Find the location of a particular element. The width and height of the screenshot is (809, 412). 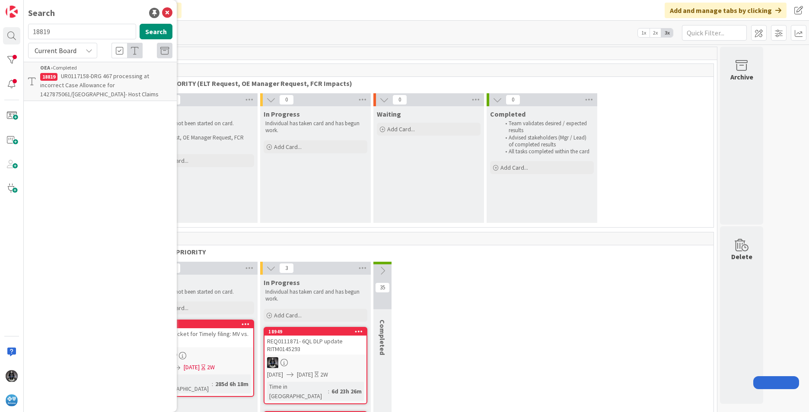

div: Delete is located at coordinates (742, 257).